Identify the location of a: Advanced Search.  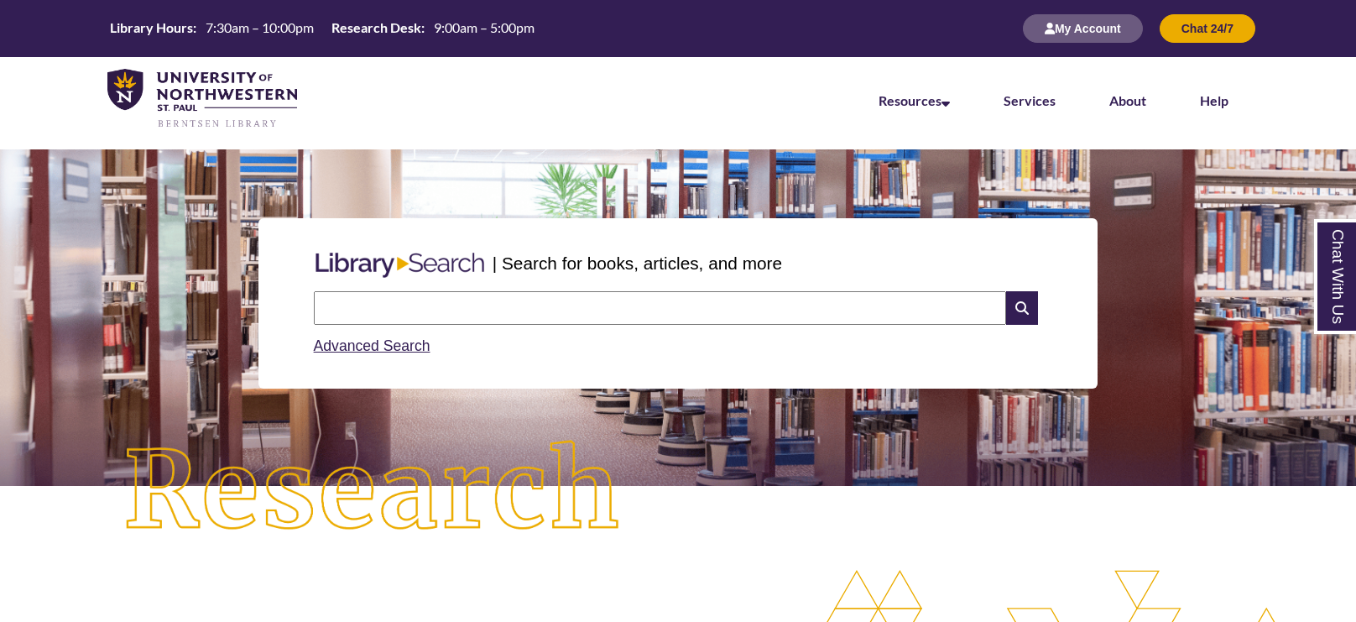
(372, 346).